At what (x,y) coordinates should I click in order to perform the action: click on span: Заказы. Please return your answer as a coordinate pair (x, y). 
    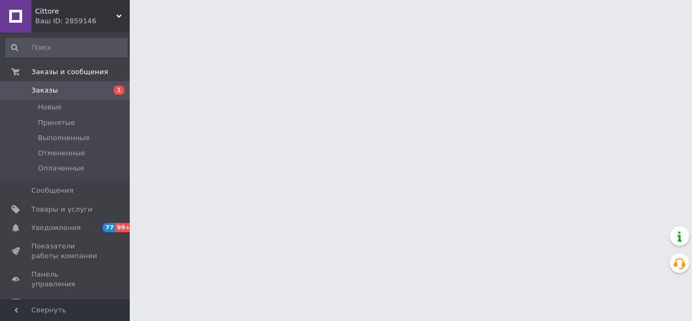
    Looking at the image, I should click on (44, 90).